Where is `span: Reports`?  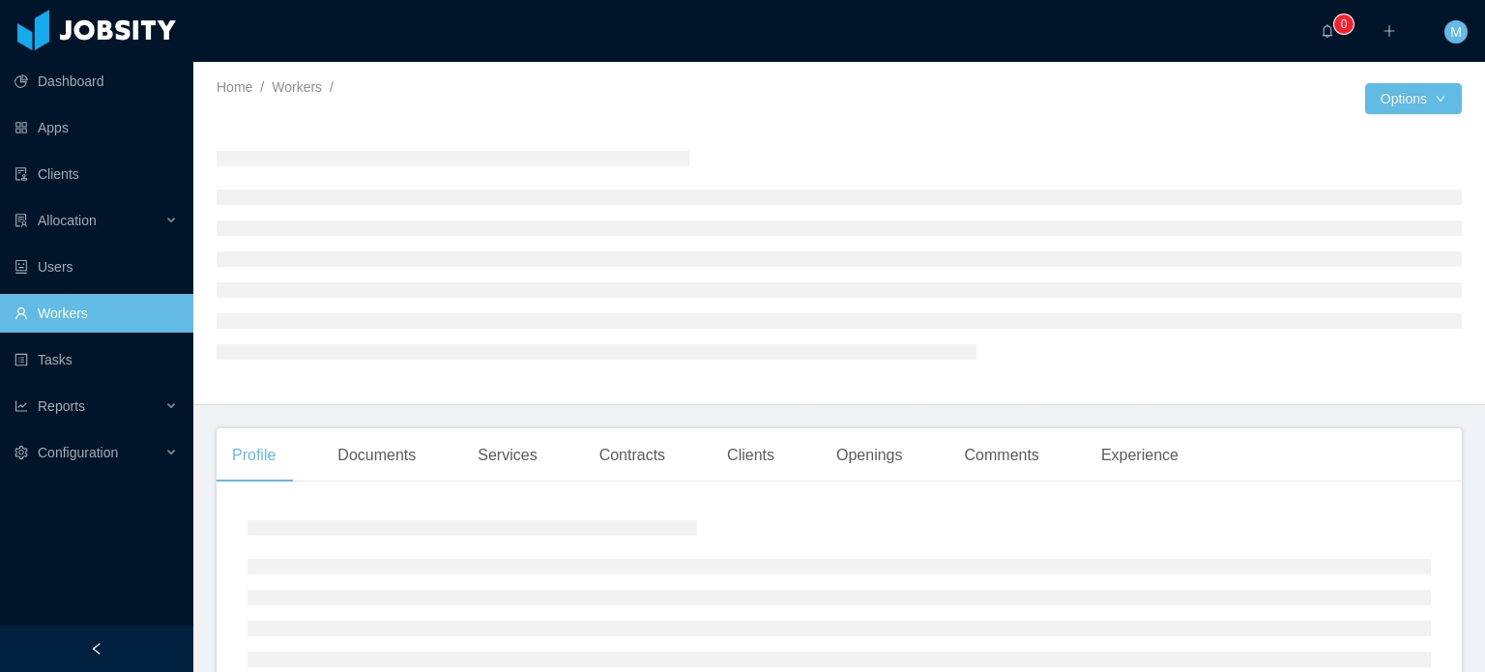
span: Reports is located at coordinates (61, 406).